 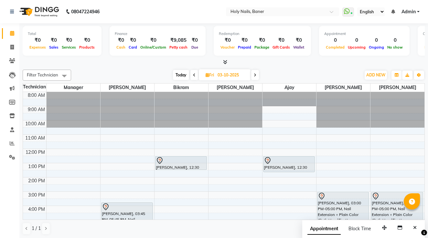 I want to click on div: 11:00 AM, so click(x=35, y=138).